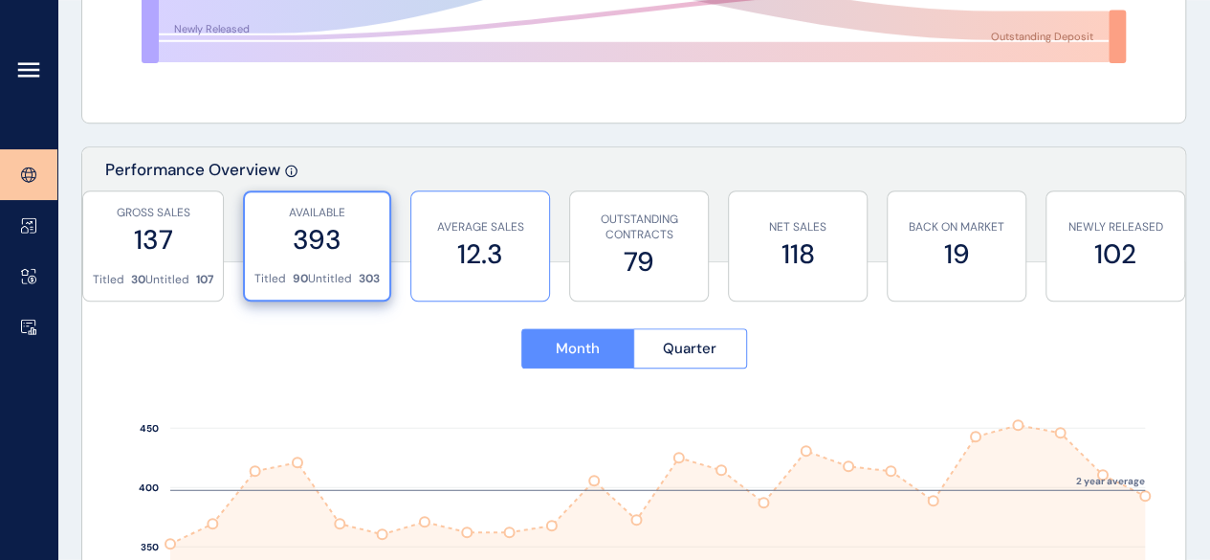  What do you see at coordinates (369, 278) in the screenshot?
I see `p: 303` at bounding box center [369, 278].